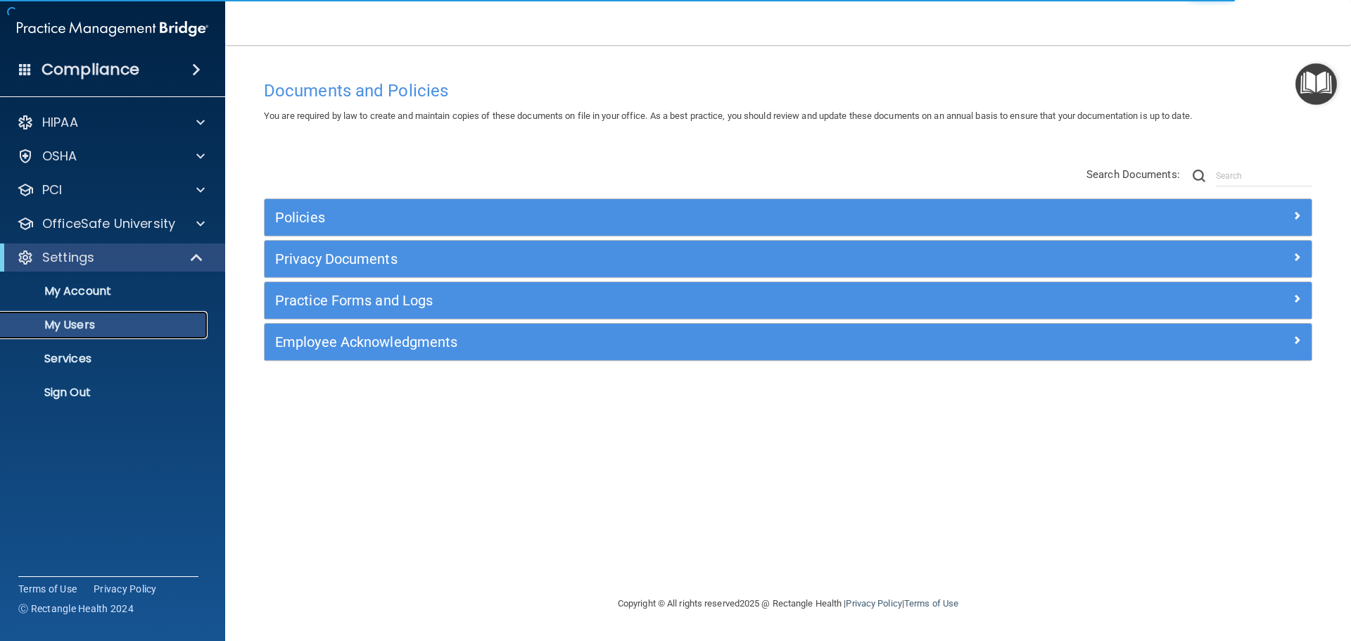 This screenshot has height=641, width=1351. What do you see at coordinates (657, 217) in the screenshot?
I see `h5: Policies` at bounding box center [657, 217].